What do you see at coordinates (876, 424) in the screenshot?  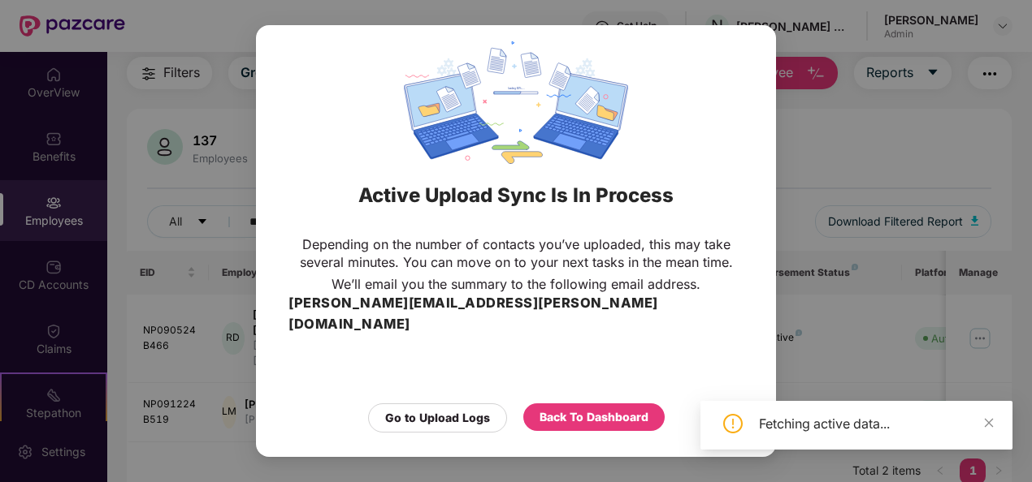 I see `div: Fetching active data...` at bounding box center [876, 424].